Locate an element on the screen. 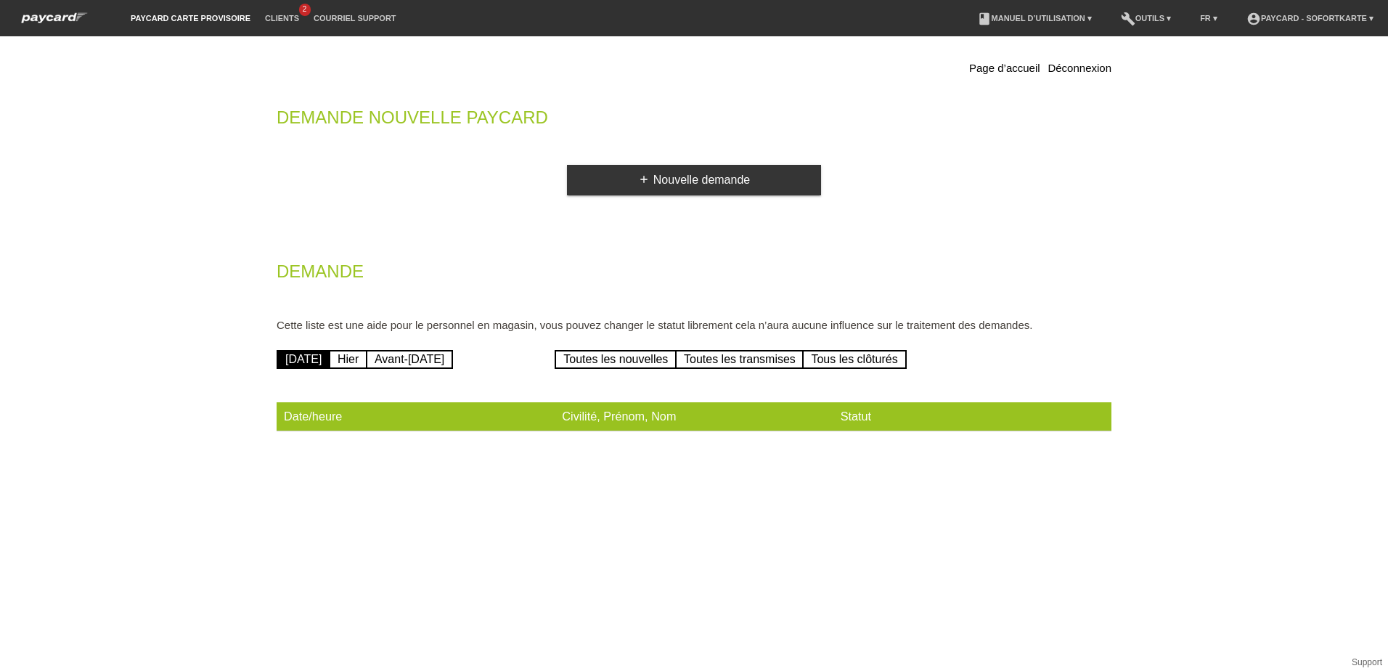  a: bookManuel d’utilisation ▾ is located at coordinates (1034, 18).